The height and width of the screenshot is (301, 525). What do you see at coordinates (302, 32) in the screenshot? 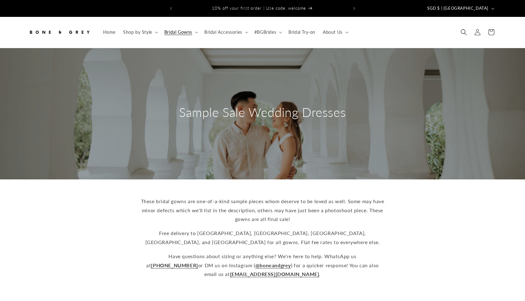
I see `a: Bridal Try-on` at bounding box center [302, 32].